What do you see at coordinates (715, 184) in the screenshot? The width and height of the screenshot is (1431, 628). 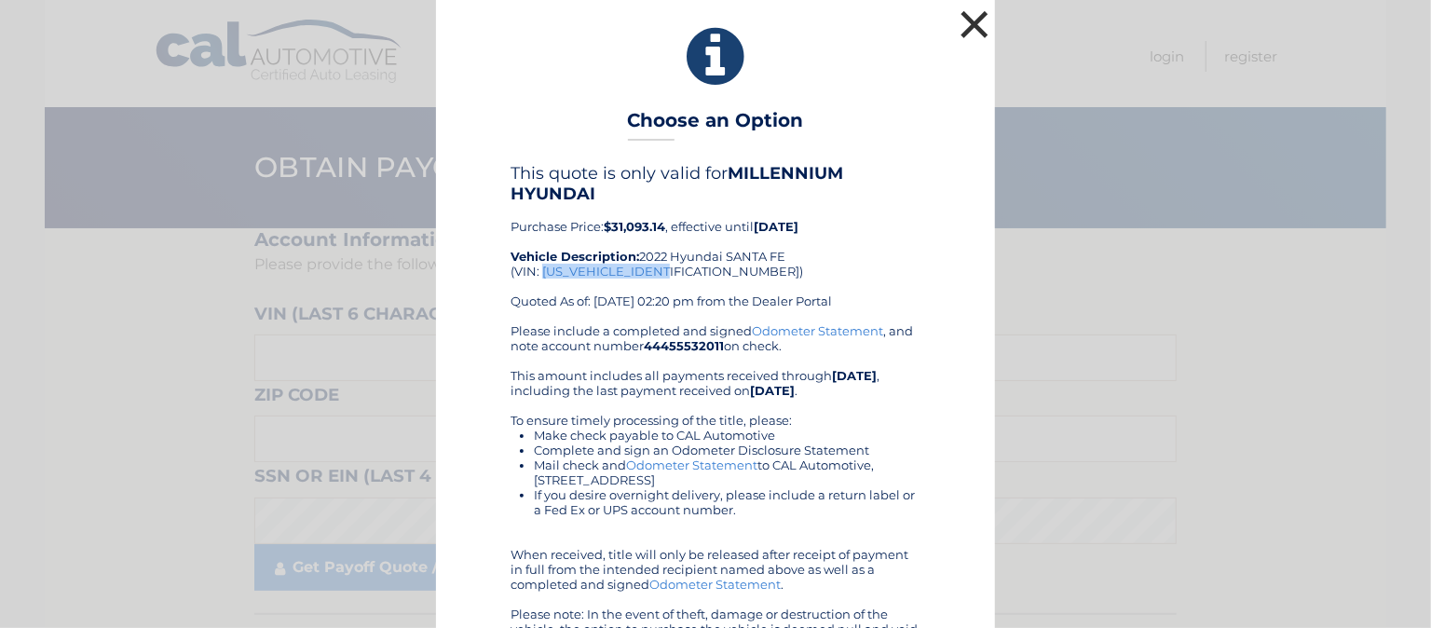 I see `h4: This quote is only valid for` at bounding box center [715, 184].